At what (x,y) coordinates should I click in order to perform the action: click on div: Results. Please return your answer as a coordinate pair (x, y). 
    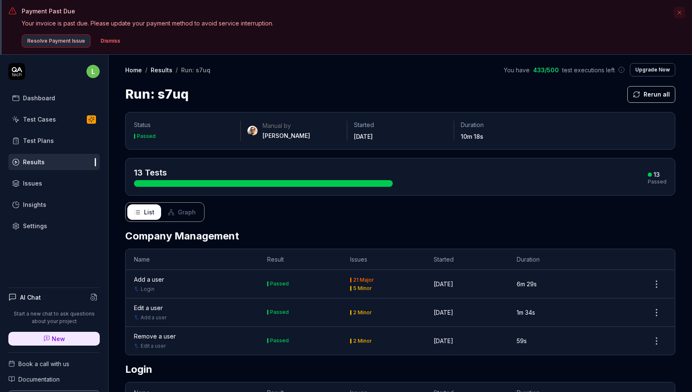
    Looking at the image, I should click on (34, 162).